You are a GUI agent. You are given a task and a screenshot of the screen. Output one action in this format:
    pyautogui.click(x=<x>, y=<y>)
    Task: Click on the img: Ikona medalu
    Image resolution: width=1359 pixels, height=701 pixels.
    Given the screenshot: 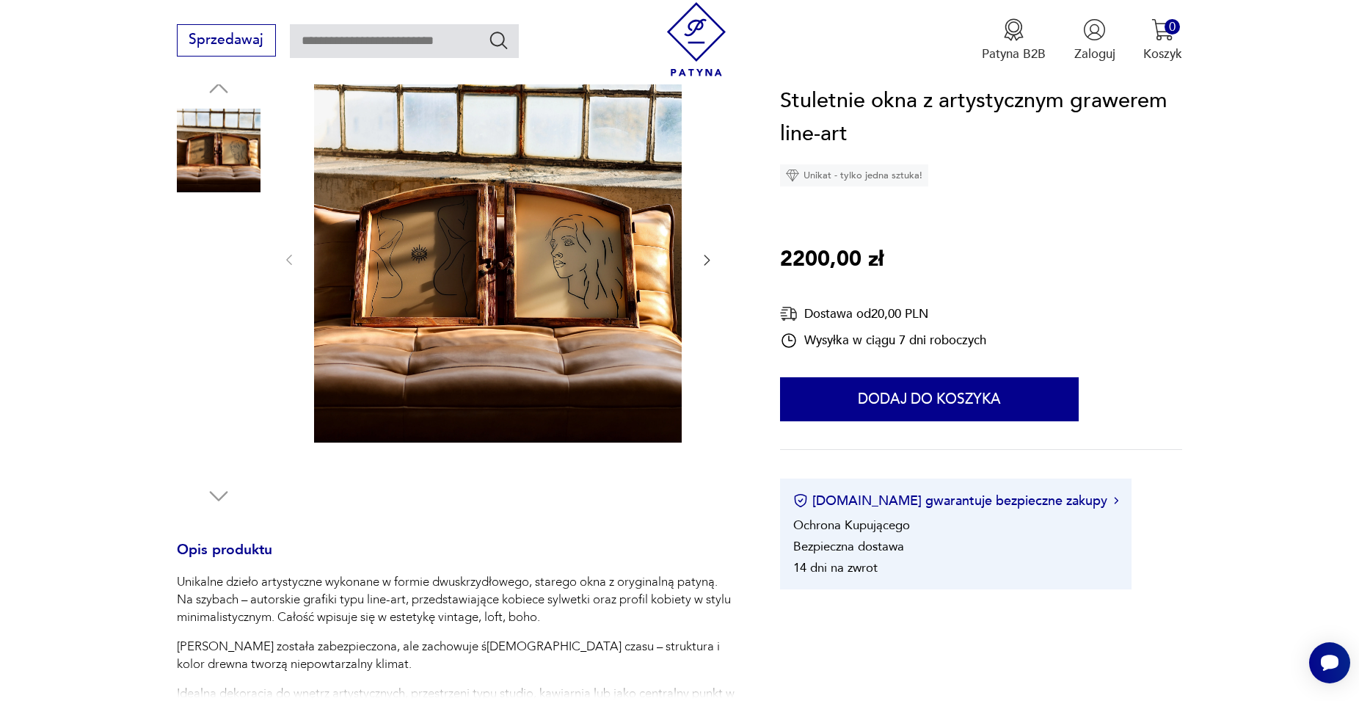 What is the action you would take?
    pyautogui.click(x=1013, y=29)
    